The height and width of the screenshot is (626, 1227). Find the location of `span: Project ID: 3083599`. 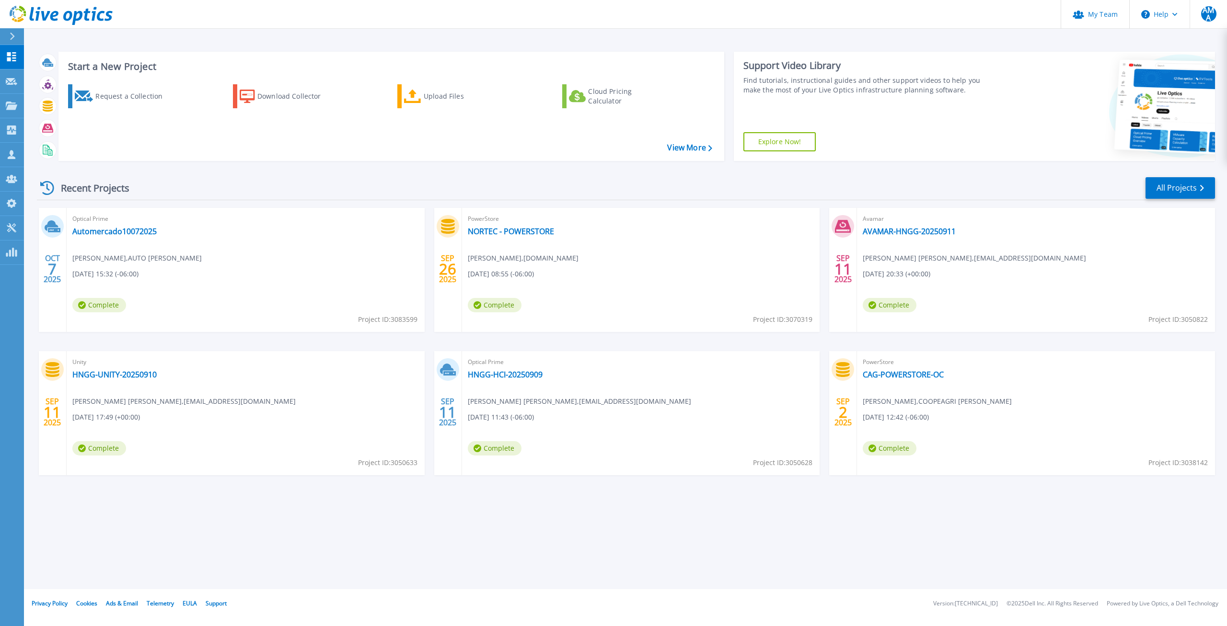

span: Project ID: 3083599 is located at coordinates (388, 320).